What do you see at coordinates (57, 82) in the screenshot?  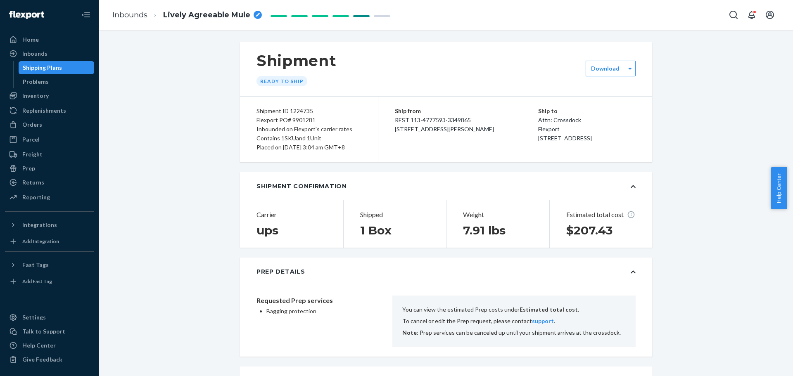 I see `a: Problems` at bounding box center [57, 82].